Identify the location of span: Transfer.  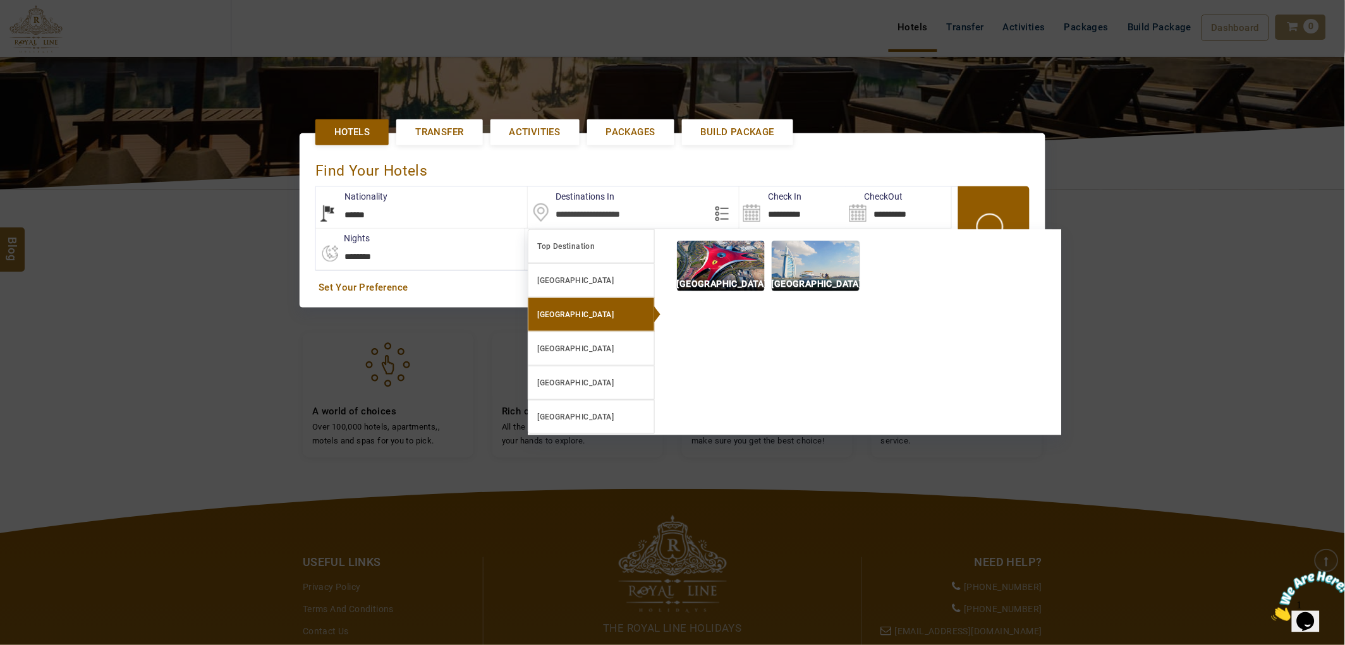
(439, 132).